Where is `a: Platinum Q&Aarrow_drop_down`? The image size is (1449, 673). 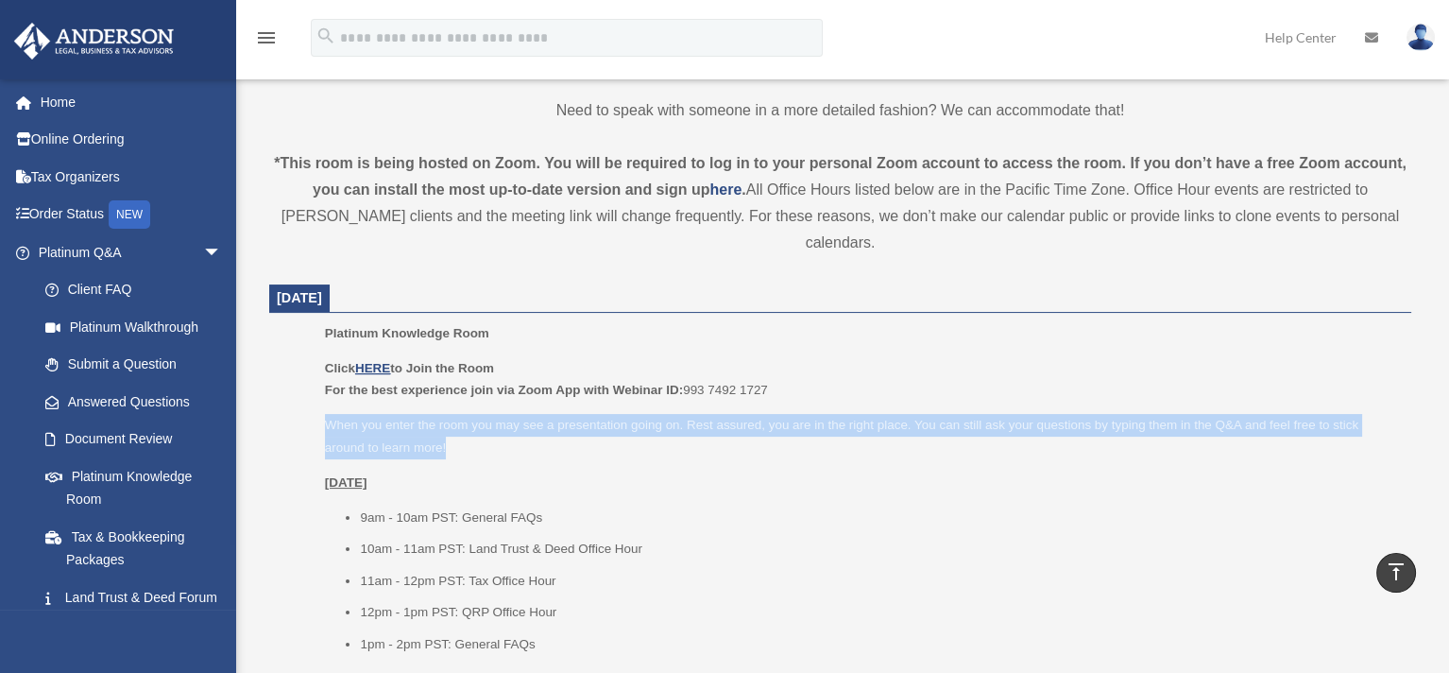
a: Platinum Q&Aarrow_drop_down is located at coordinates (131, 252).